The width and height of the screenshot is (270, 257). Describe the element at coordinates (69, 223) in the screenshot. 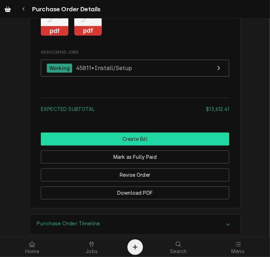

I see `h3: Purchase Order Timeline` at that location.